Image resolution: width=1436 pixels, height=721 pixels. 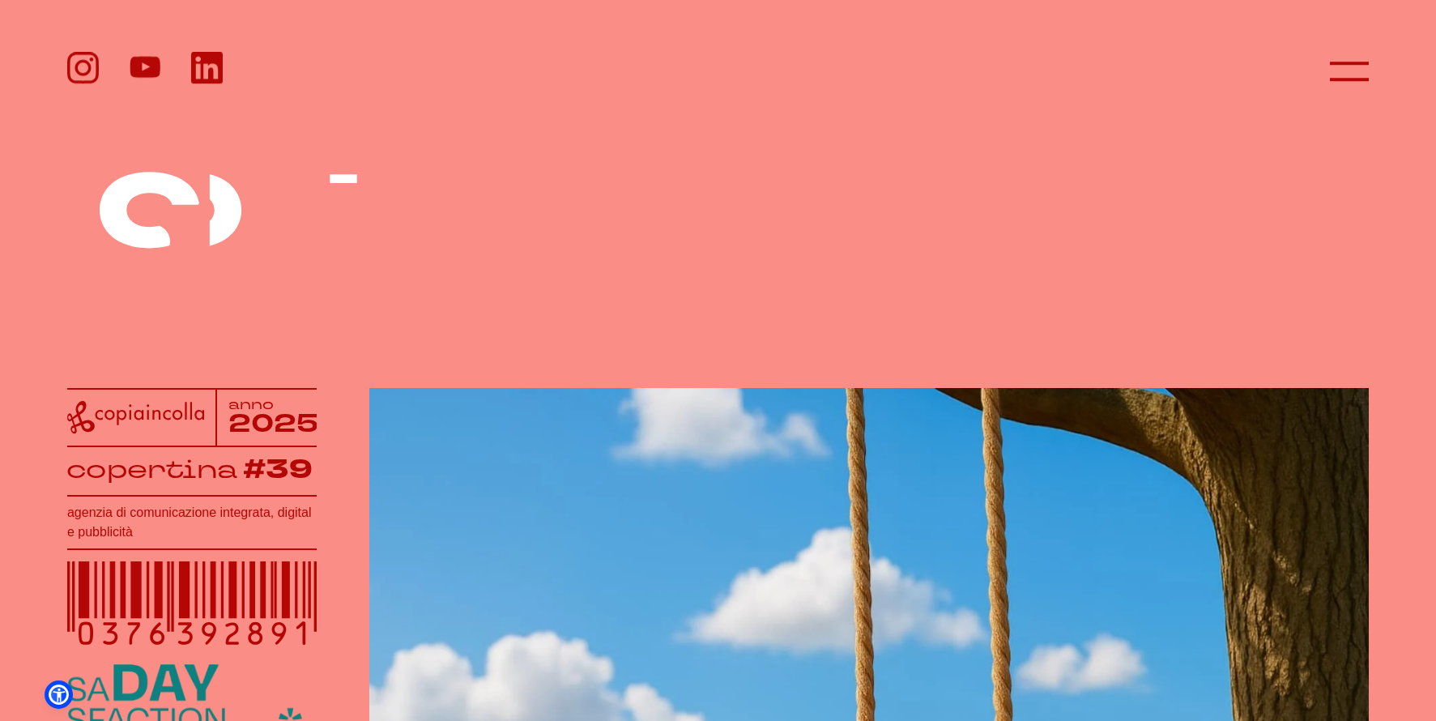 I want to click on tspan: copertina, so click(x=152, y=468).